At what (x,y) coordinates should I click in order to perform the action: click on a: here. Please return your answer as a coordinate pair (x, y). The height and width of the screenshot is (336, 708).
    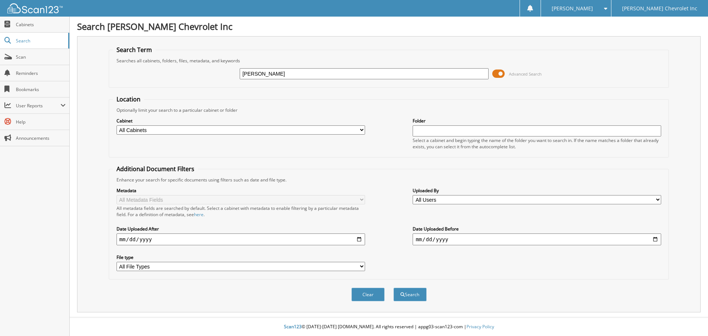
    Looking at the image, I should click on (199, 214).